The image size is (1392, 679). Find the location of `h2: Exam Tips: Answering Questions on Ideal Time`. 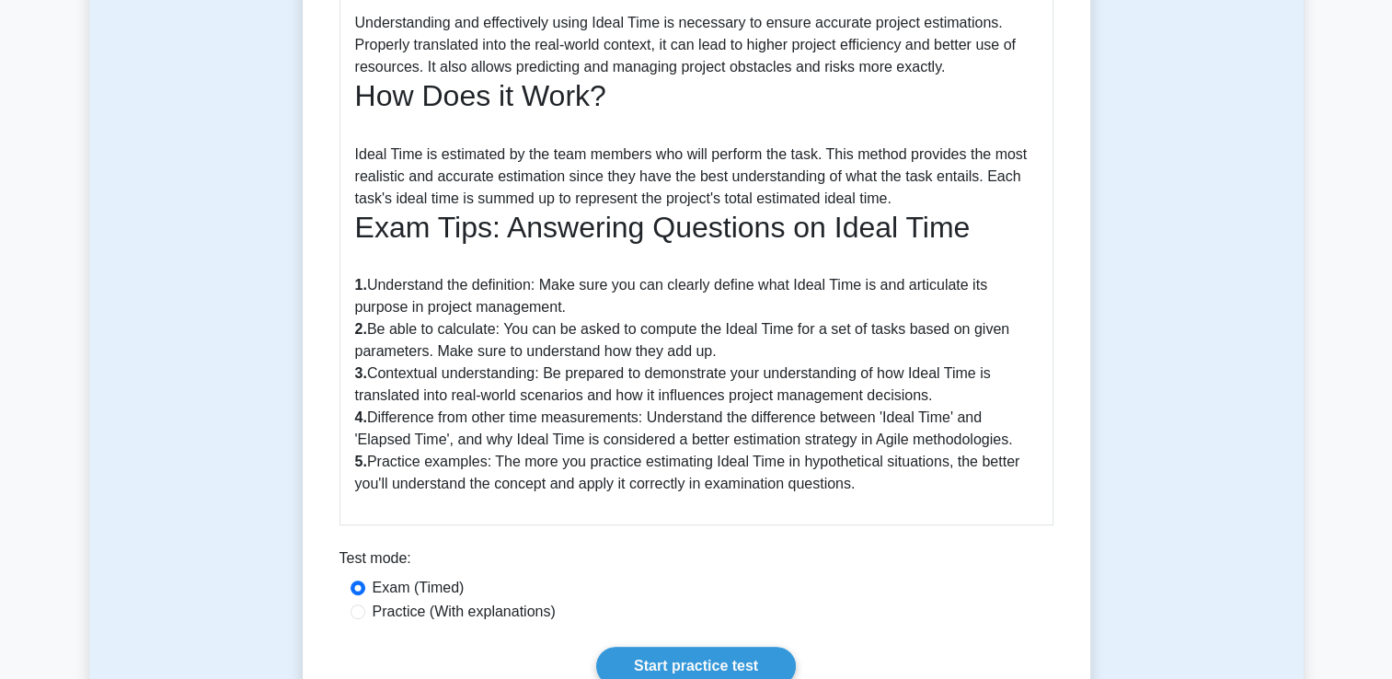

h2: Exam Tips: Answering Questions on Ideal Time is located at coordinates (696, 227).